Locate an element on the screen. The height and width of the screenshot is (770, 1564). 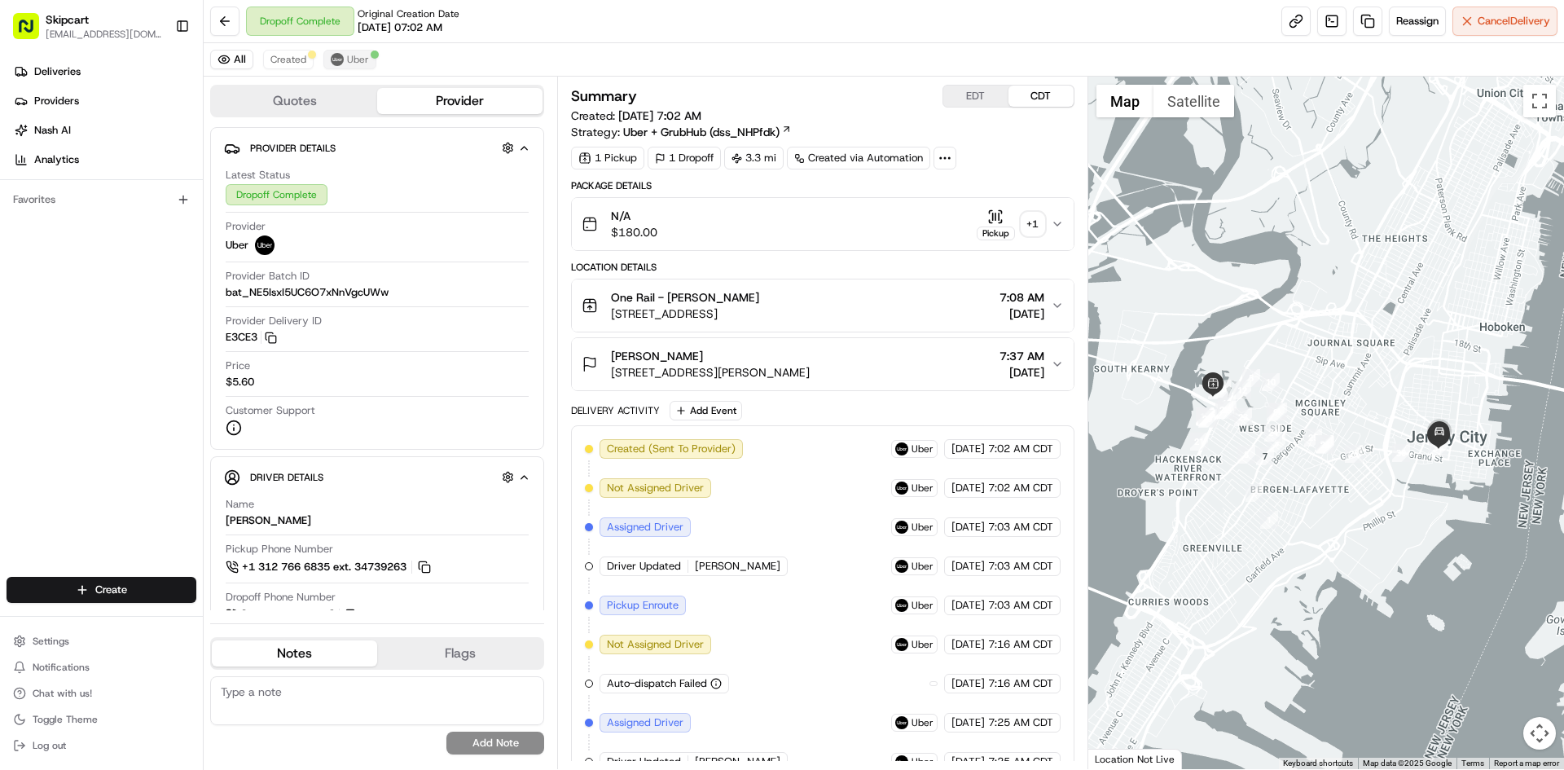
button: Toggle fullscreen view is located at coordinates (1540, 101).